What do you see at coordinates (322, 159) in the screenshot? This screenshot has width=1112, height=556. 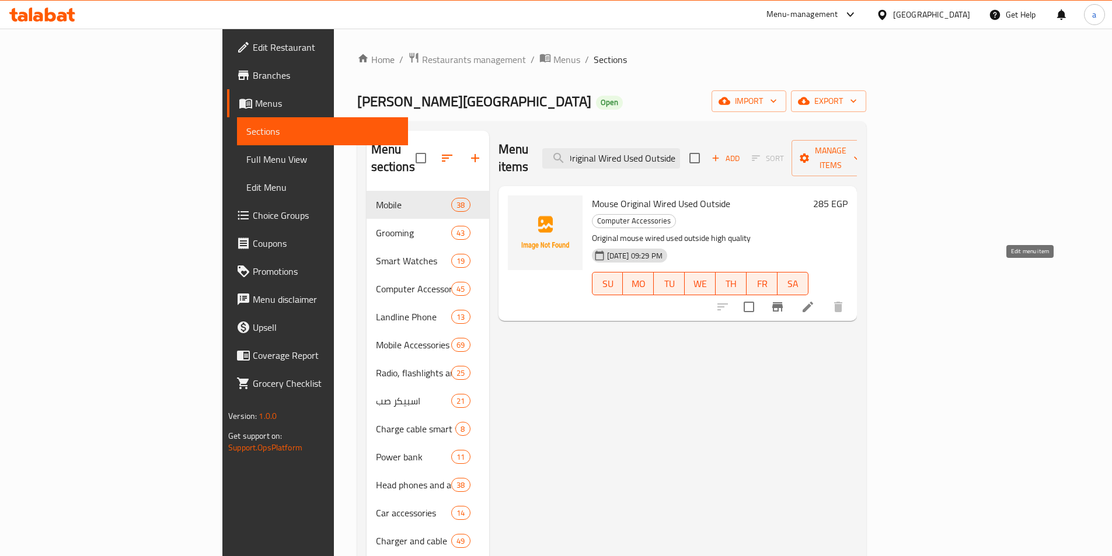 I see `span: Full Menu View` at bounding box center [322, 159].